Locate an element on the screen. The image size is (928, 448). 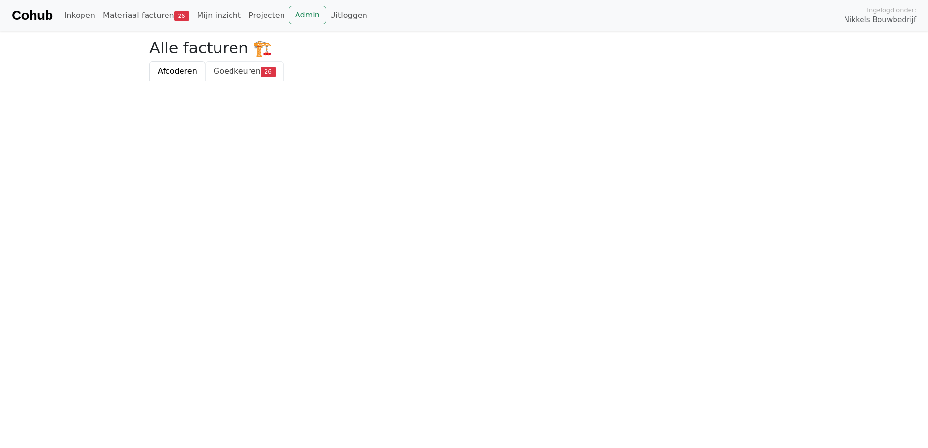
a: Goedkeuren26 is located at coordinates (245, 71).